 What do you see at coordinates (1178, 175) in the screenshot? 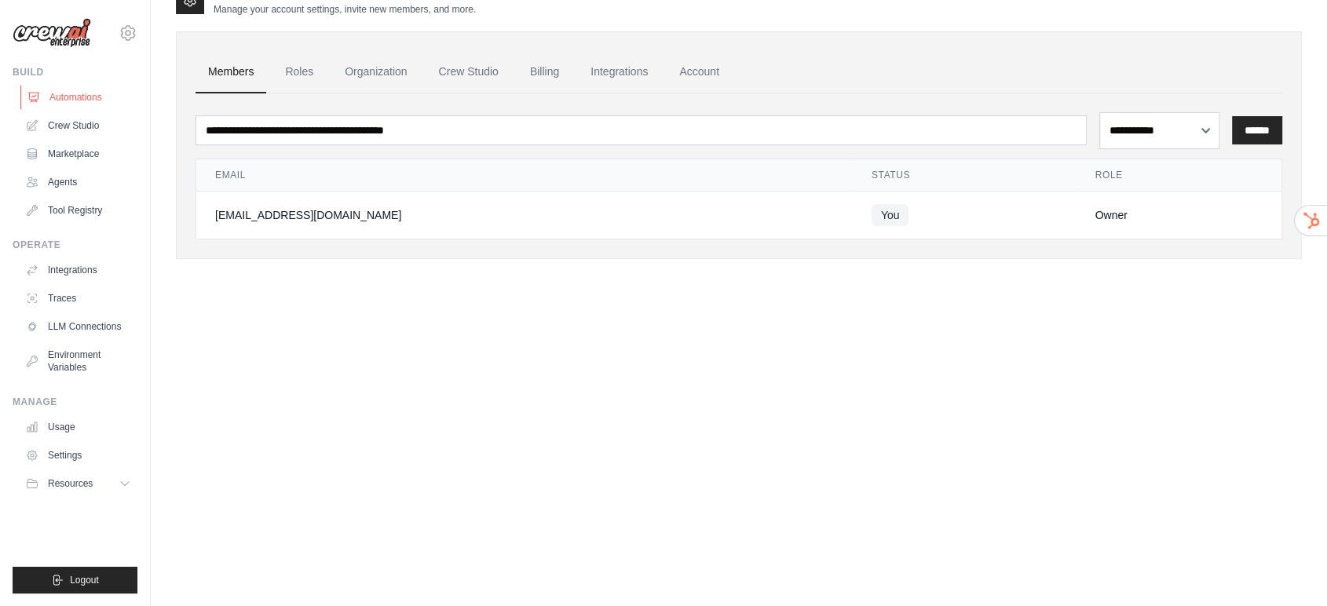
I see `th: Role` at bounding box center [1178, 175].